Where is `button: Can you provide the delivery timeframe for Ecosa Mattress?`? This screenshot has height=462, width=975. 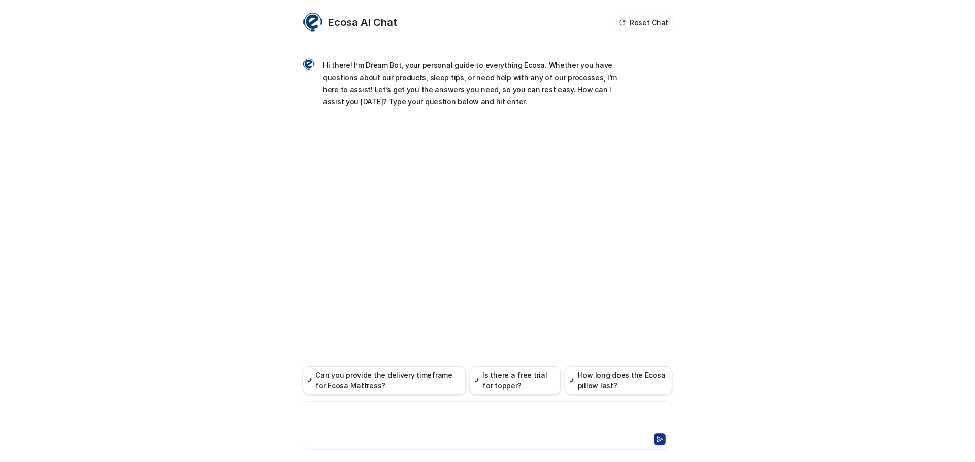
button: Can you provide the delivery timeframe for Ecosa Mattress? is located at coordinates (384, 381).